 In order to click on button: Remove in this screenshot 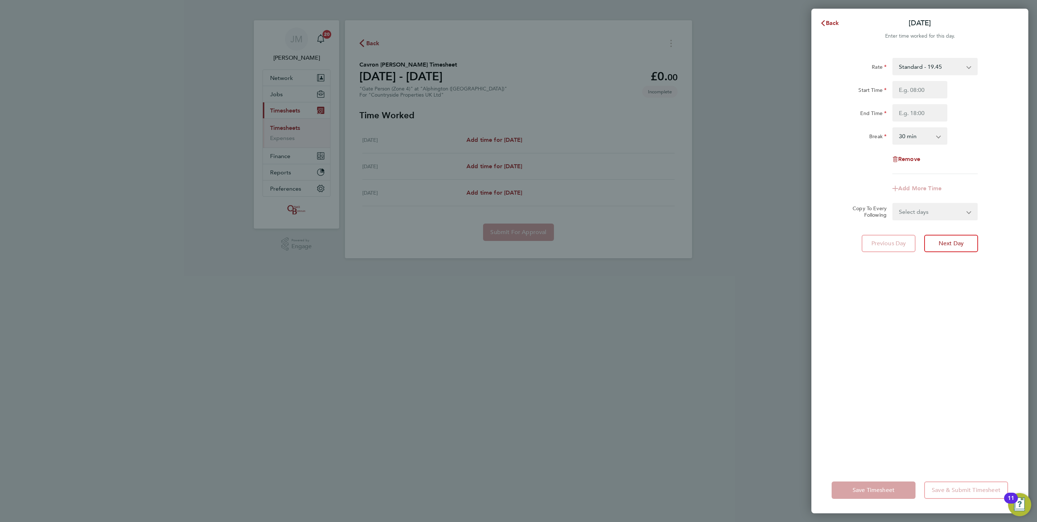, I will do `click(906, 159)`.